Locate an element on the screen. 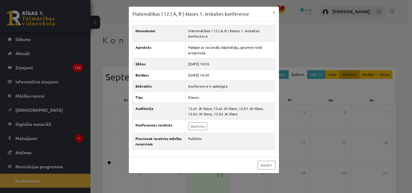 Image resolution: width=412 pixels, height=193 pixels. th: Nosaukums is located at coordinates (159, 33).